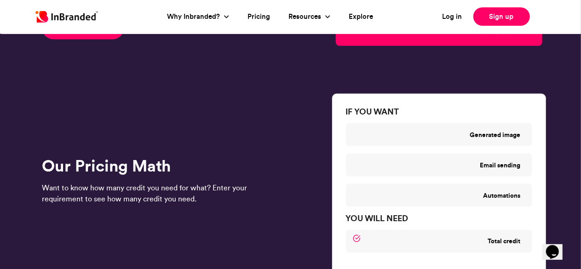 The image size is (581, 269). I want to click on a: Log in, so click(452, 17).